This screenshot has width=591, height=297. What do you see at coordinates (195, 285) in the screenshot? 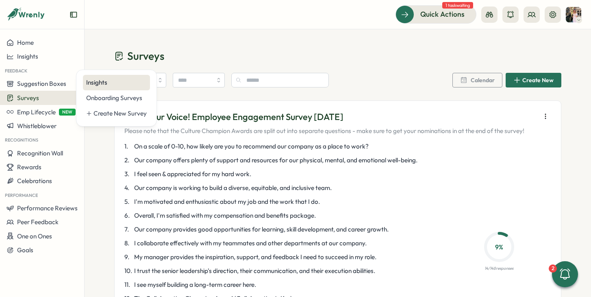
I see `span: I see myself building a long-term career here.` at bounding box center [195, 285].